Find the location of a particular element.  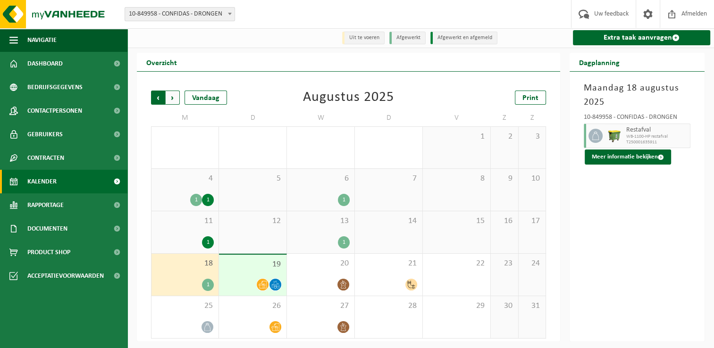

span: 12 is located at coordinates (252, 221).